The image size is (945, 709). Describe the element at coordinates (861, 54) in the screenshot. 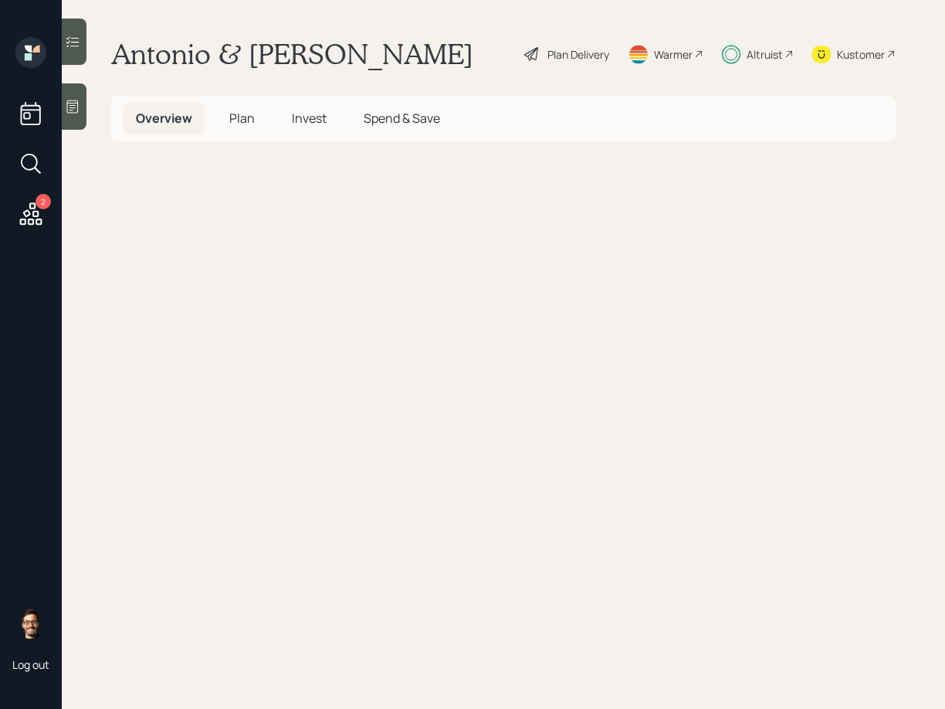

I see `div: Kustomer` at that location.